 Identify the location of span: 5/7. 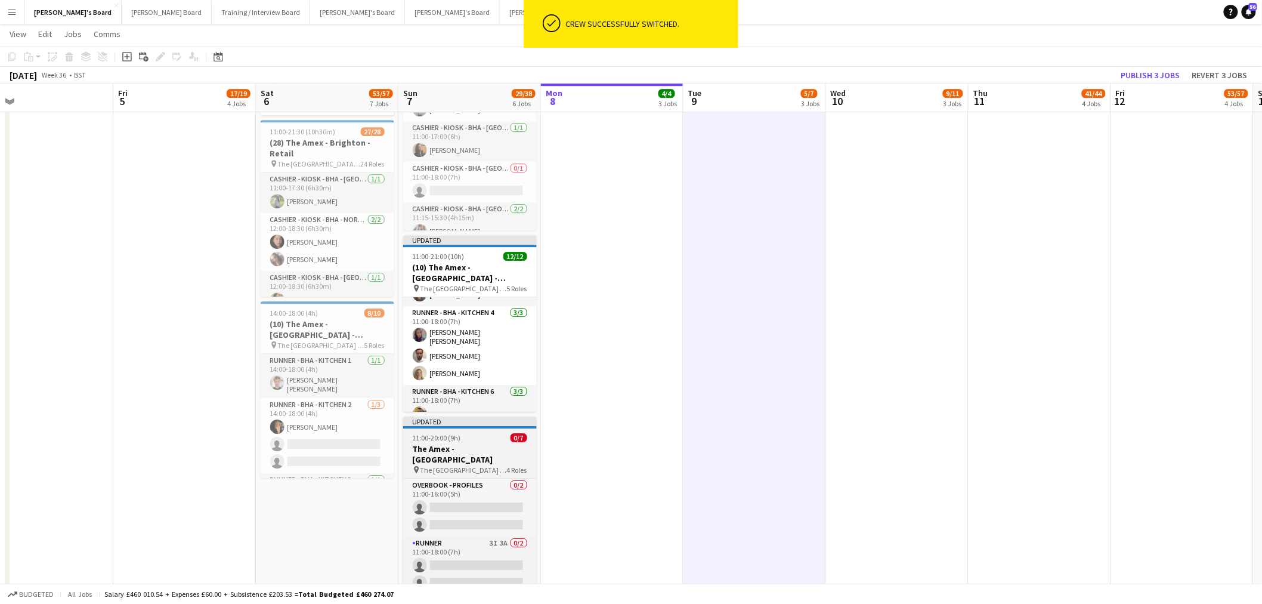
(810, 93).